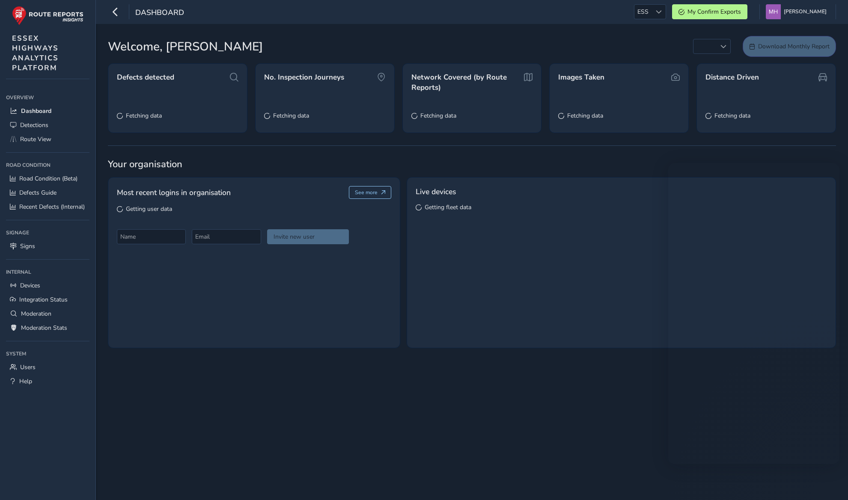 Image resolution: width=848 pixels, height=500 pixels. I want to click on a: Dashboard, so click(48, 111).